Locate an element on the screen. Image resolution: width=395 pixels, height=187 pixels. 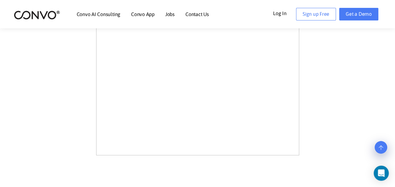
a: Sign up Free is located at coordinates (316, 14).